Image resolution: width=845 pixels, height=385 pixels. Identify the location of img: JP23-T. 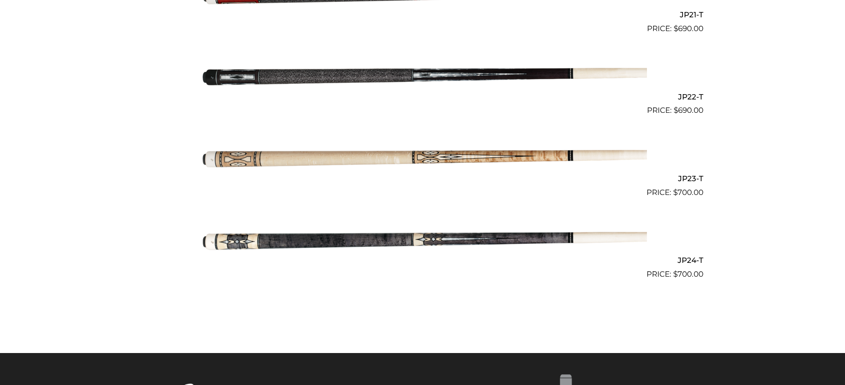
(423, 157).